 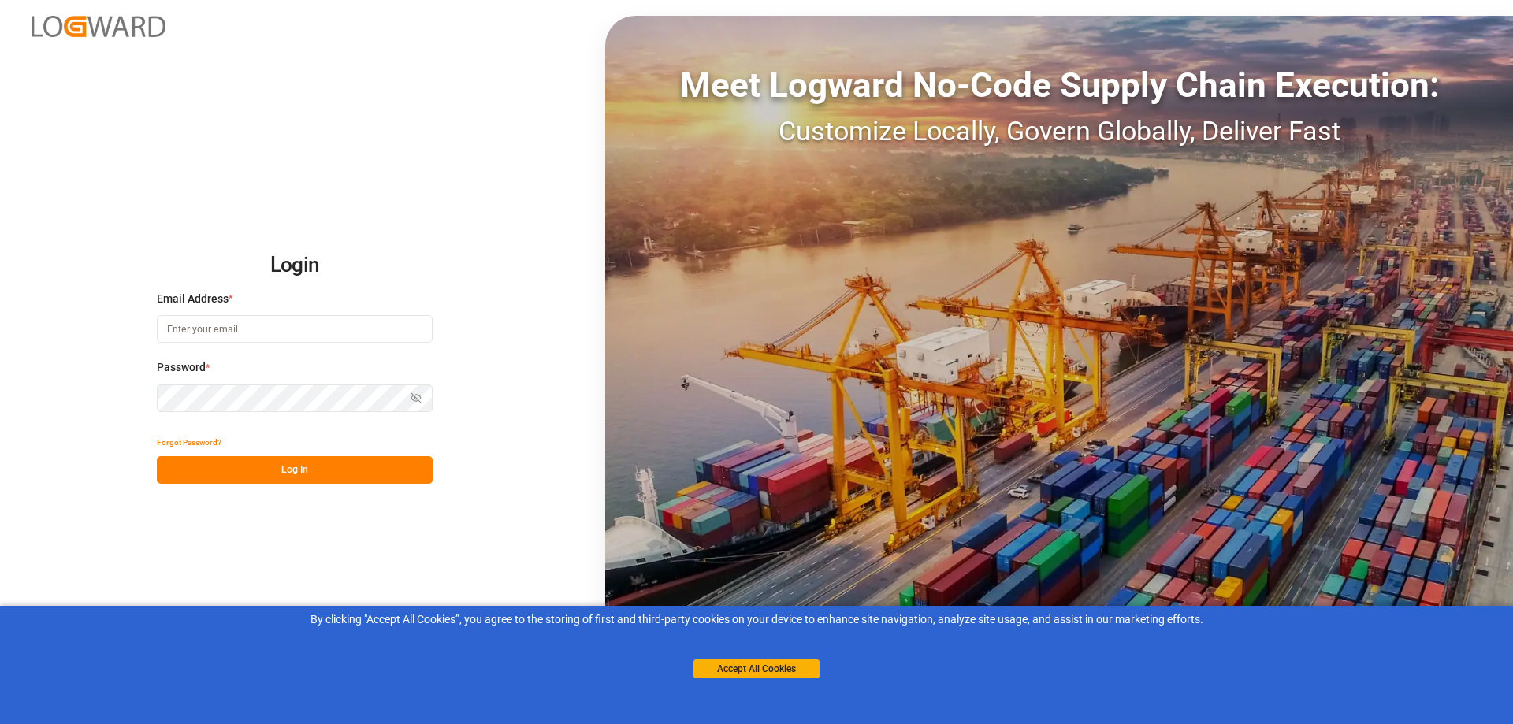 I want to click on h2: Login, so click(x=295, y=266).